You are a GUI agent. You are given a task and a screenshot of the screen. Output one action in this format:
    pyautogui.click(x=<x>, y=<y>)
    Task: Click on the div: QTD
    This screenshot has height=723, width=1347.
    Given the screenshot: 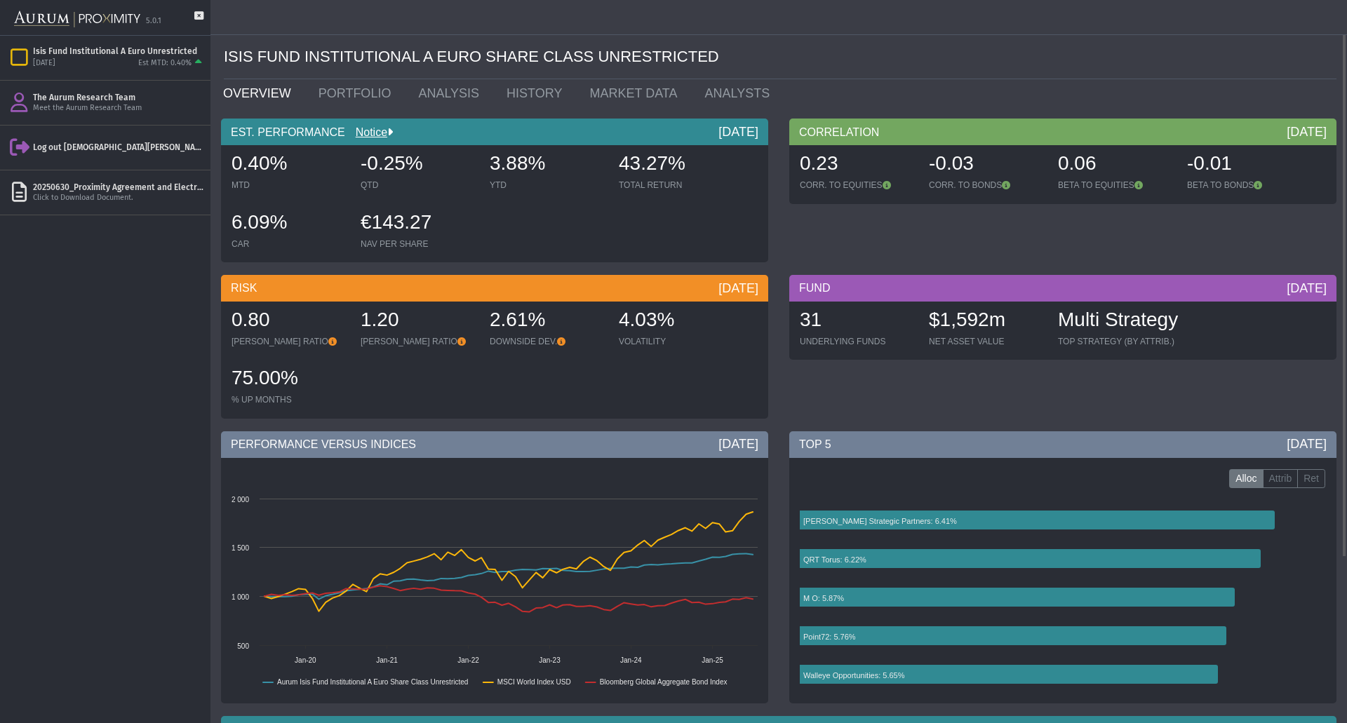 What is the action you would take?
    pyautogui.click(x=418, y=185)
    